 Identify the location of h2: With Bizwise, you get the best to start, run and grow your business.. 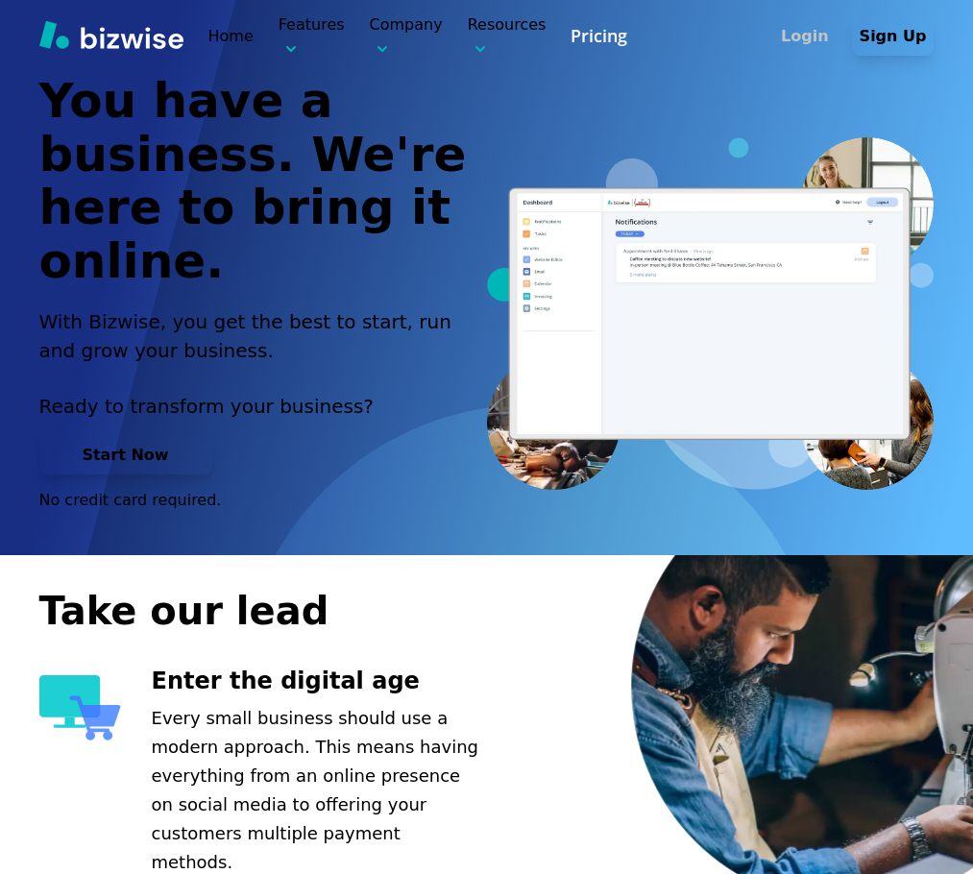
(263, 336).